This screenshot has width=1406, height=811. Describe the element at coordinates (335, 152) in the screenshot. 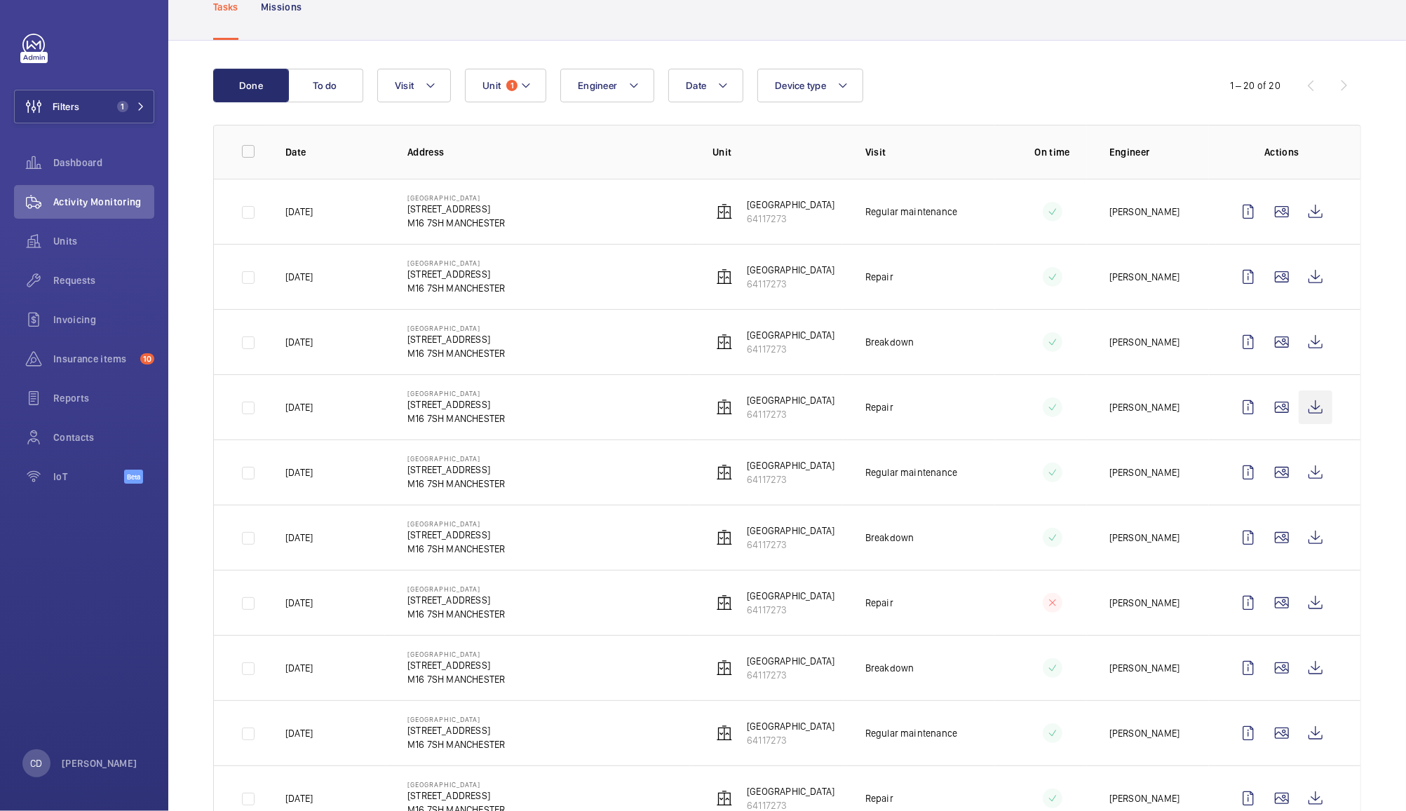

I see `p: Date` at that location.